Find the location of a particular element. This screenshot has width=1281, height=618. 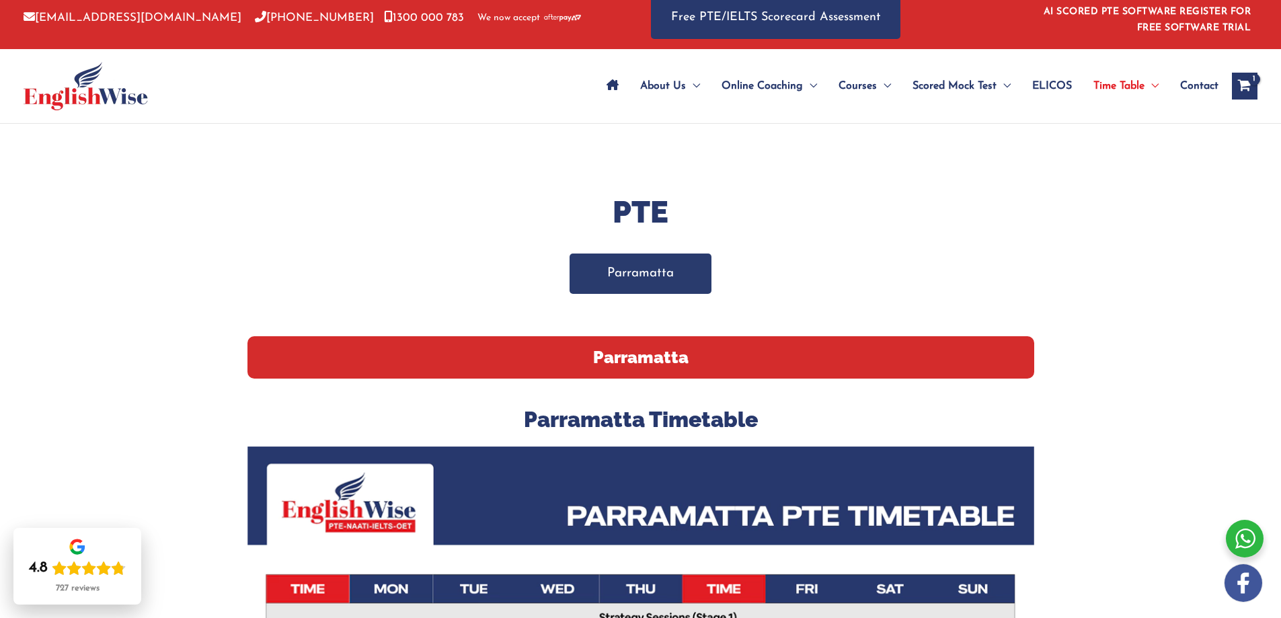

span: We now accept is located at coordinates (508, 18).